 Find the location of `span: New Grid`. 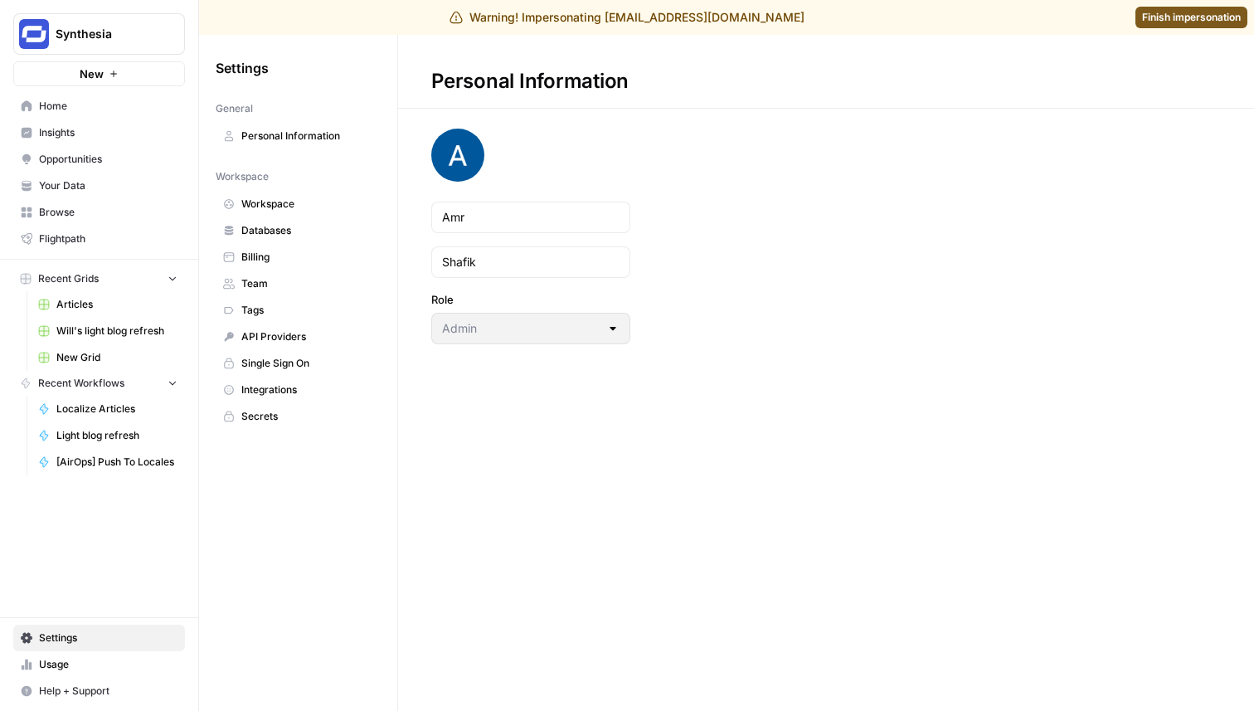

span: New Grid is located at coordinates (117, 358).